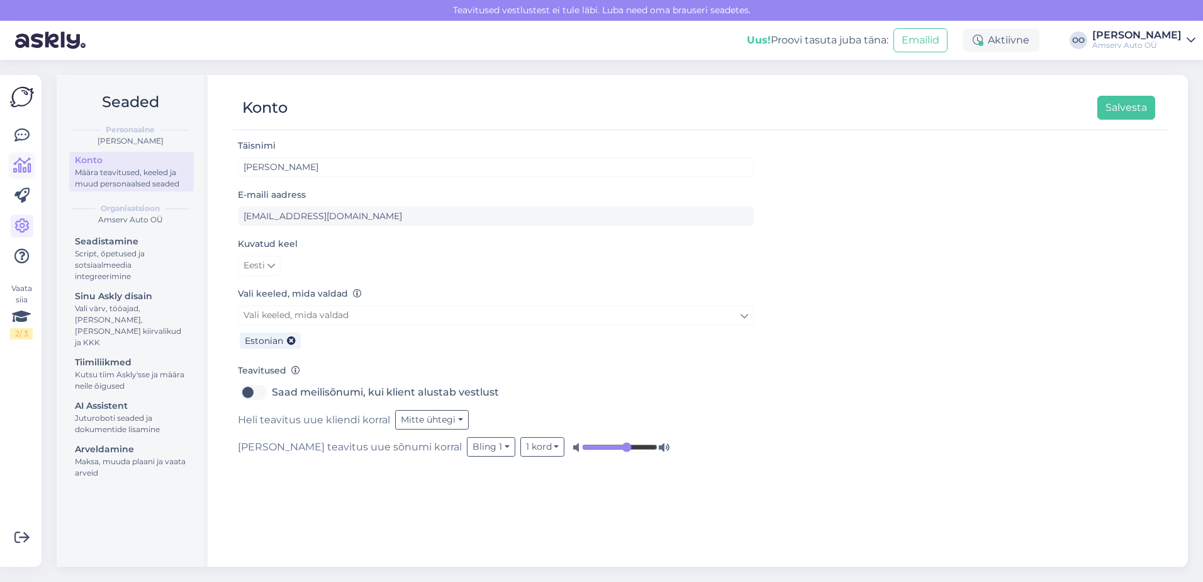 This screenshot has height=582, width=1203. Describe the element at coordinates (267, 244) in the screenshot. I see `label: Kuvatud keel` at that location.